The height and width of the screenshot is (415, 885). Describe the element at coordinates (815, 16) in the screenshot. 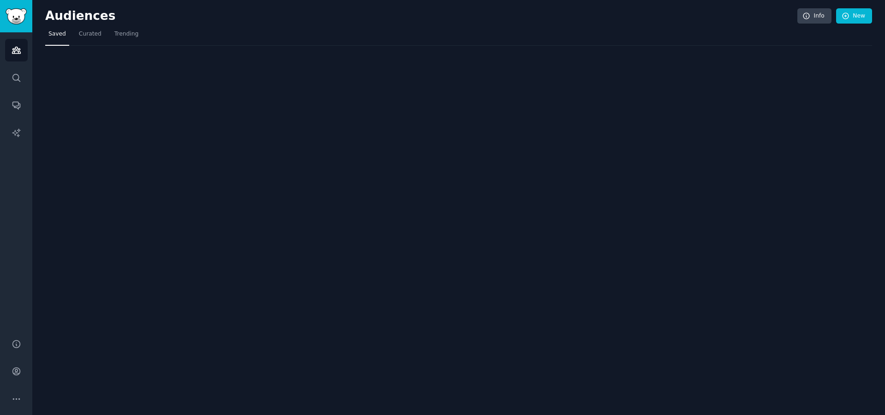

I see `a: Info` at that location.